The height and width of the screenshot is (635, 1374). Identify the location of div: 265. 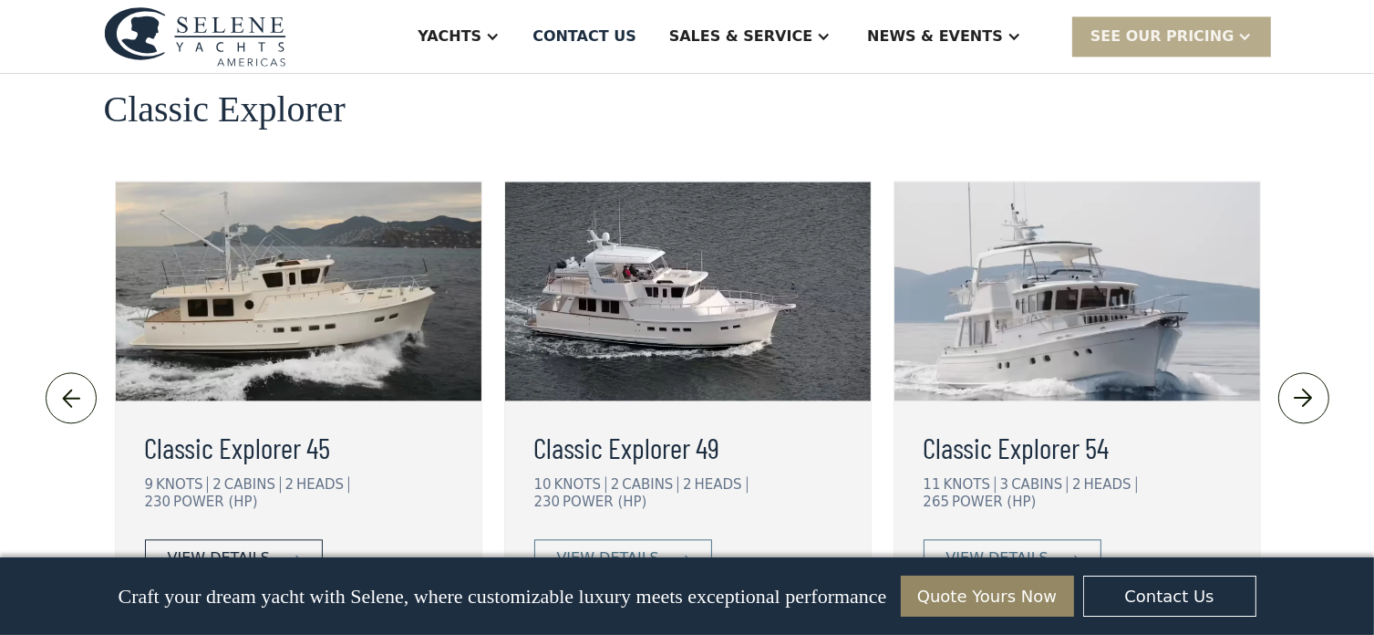
(937, 502).